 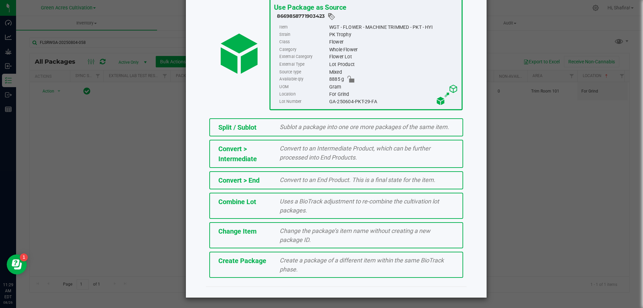 What do you see at coordinates (242, 261) in the screenshot?
I see `span: Create Package` at bounding box center [242, 261].